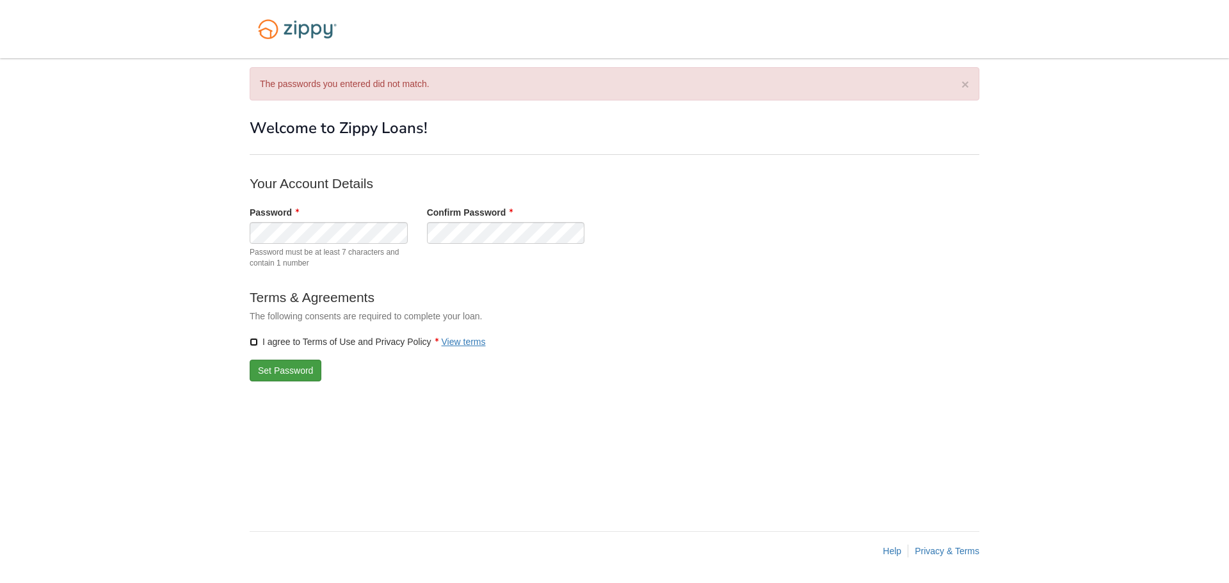 The image size is (1229, 583). What do you see at coordinates (947, 551) in the screenshot?
I see `a: Privacy & Terms` at bounding box center [947, 551].